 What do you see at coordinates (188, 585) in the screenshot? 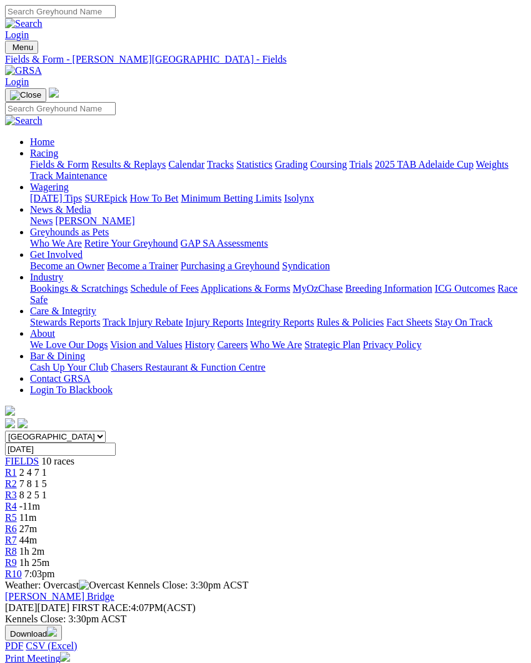
I see `span: Kennels Close: 3:30pm ACST` at bounding box center [188, 585].